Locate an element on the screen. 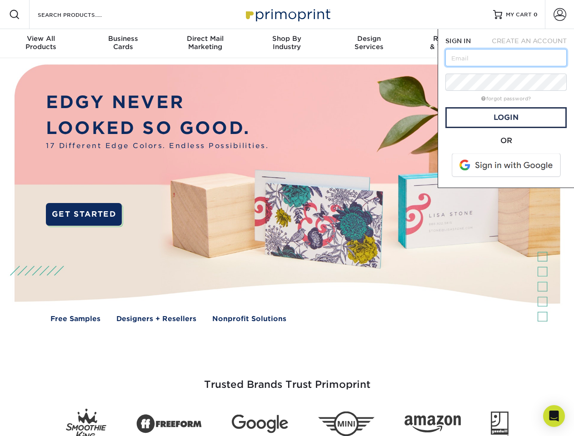 The image size is (574, 436). span: Shop By is located at coordinates (287, 39).